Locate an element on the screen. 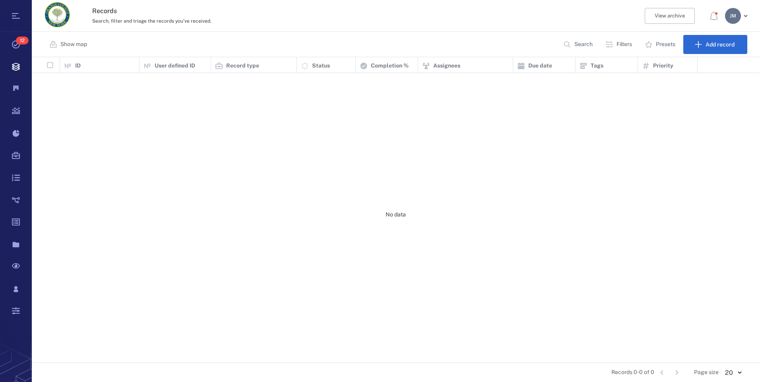 Image resolution: width=760 pixels, height=382 pixels. span: 12 is located at coordinates (22, 41).